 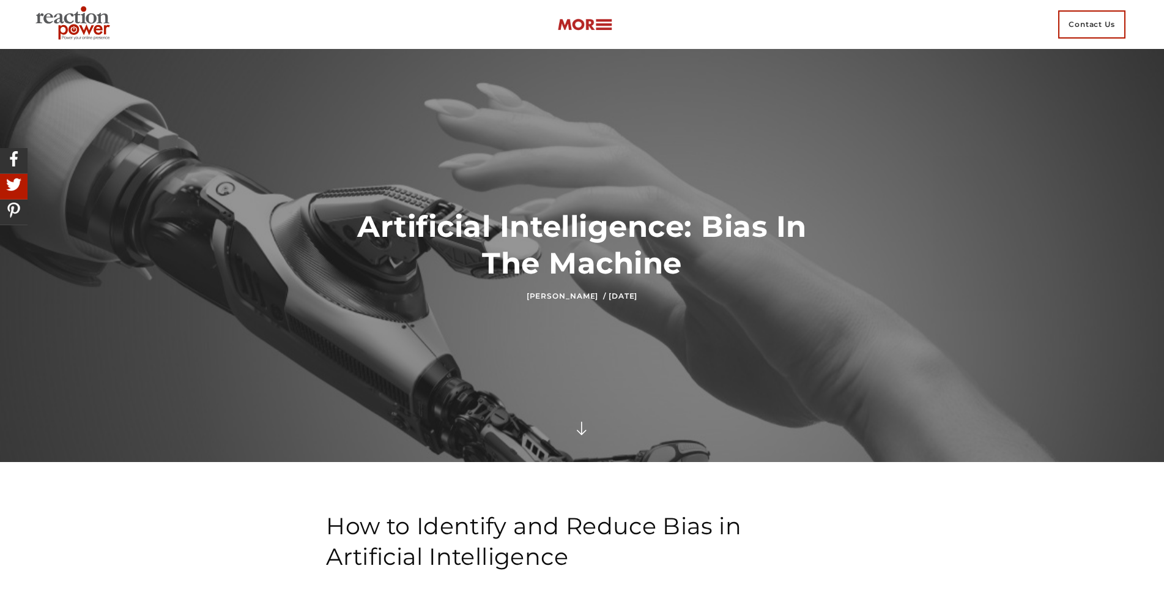 What do you see at coordinates (582, 245) in the screenshot?
I see `h1: Artificial Intelligence: Bias In The Machine` at bounding box center [582, 245].